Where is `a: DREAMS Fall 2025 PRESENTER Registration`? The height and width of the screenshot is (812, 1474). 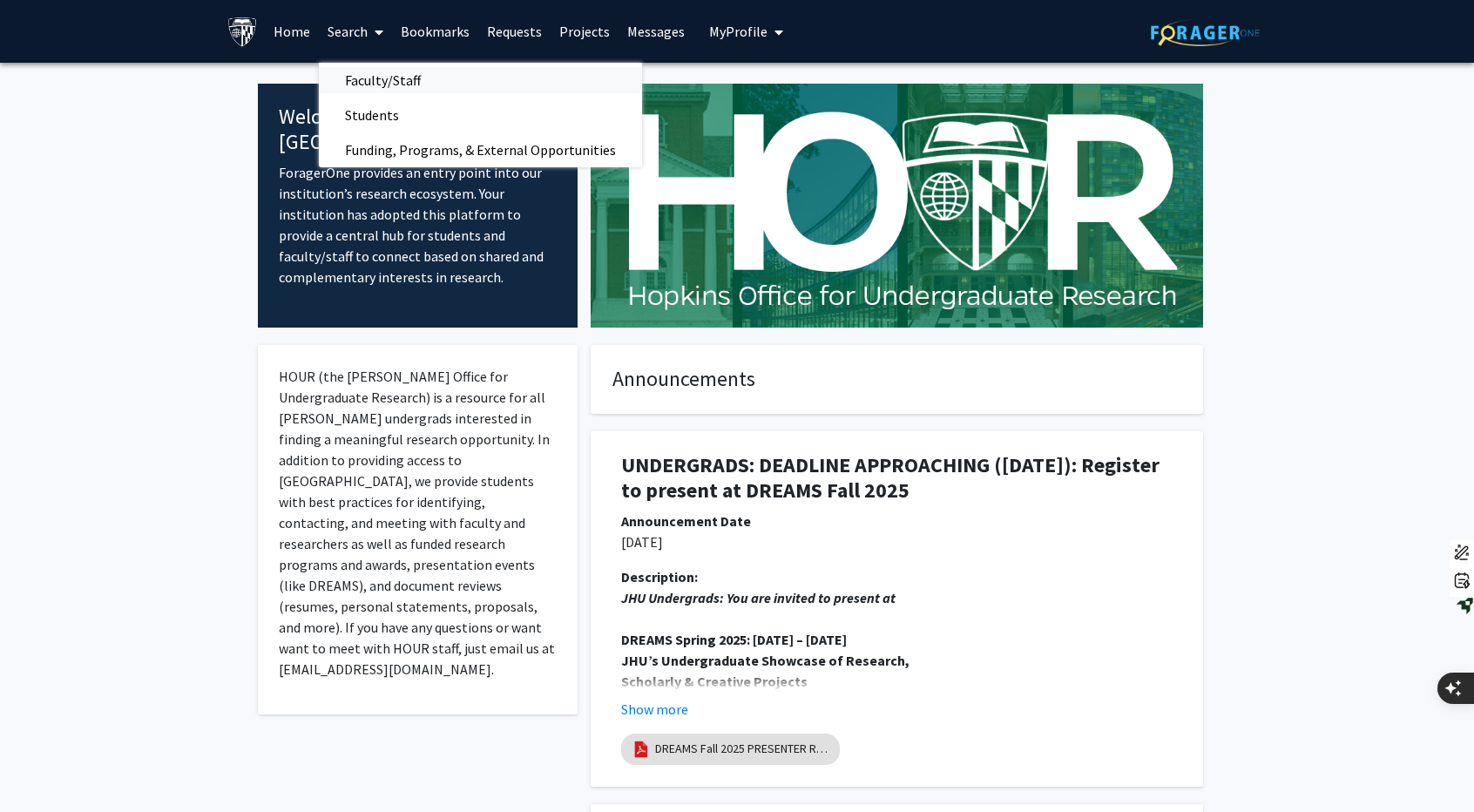 a: DREAMS Fall 2025 PRESENTER Registration is located at coordinates (742, 748).